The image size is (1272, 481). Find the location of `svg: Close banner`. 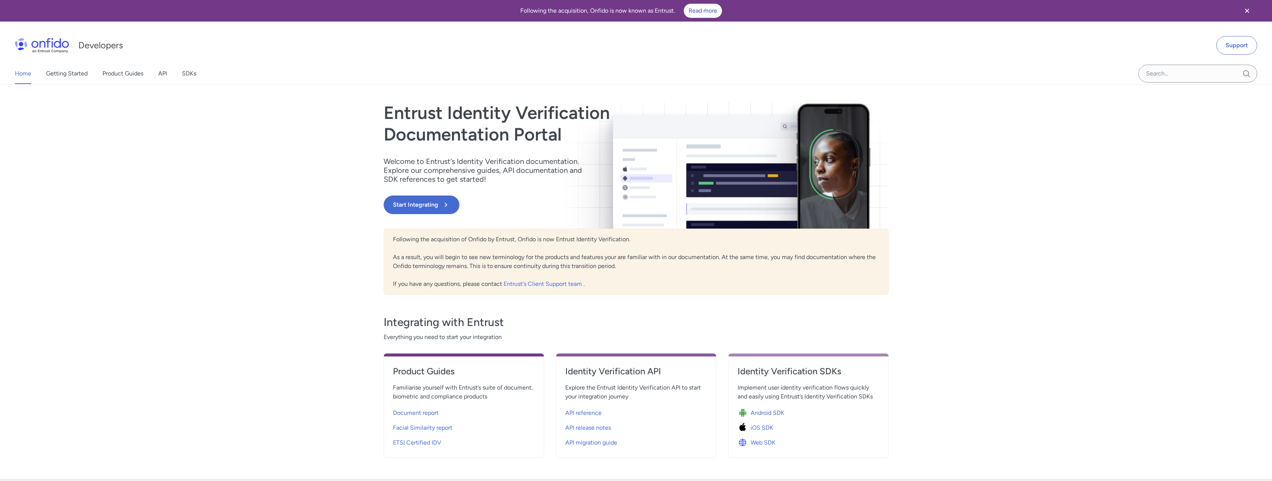

svg: Close banner is located at coordinates (1247, 11).